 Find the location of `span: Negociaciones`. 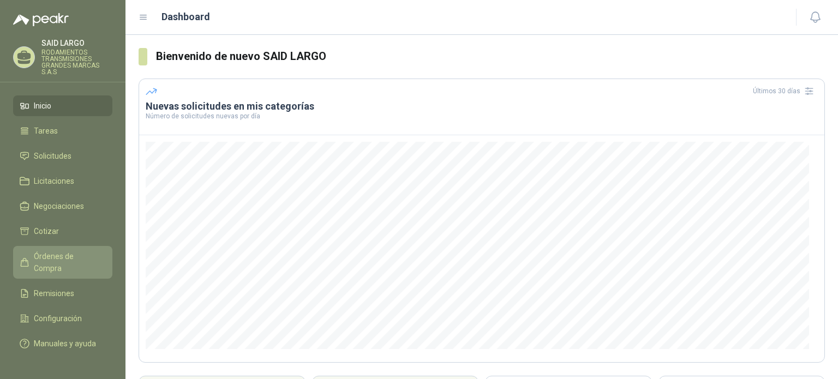

span: Negociaciones is located at coordinates (59, 206).